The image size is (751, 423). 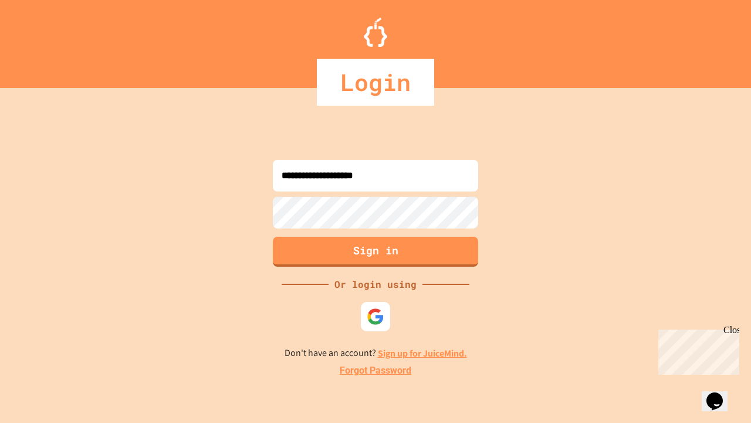 I want to click on div: Login, so click(x=376, y=82).